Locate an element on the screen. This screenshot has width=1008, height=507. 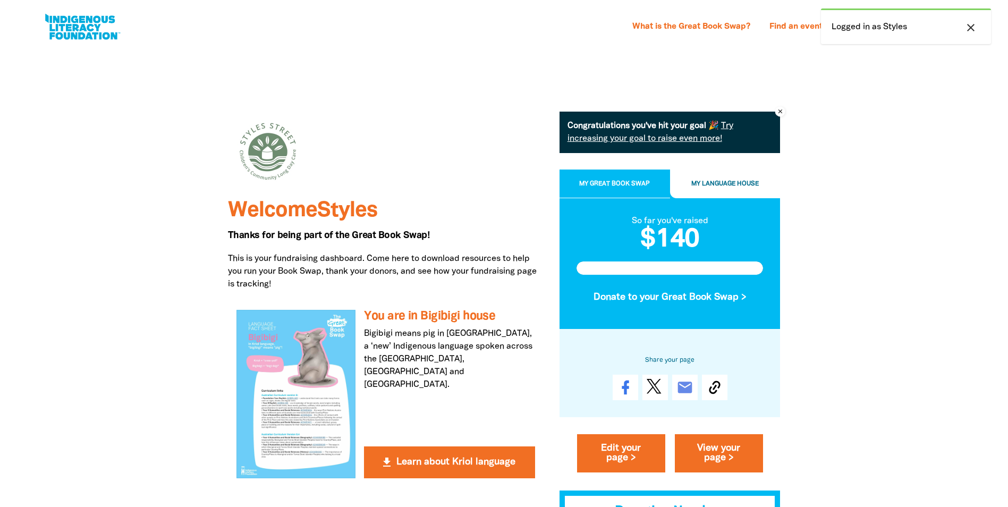
h2: $140 is located at coordinates (670, 240).